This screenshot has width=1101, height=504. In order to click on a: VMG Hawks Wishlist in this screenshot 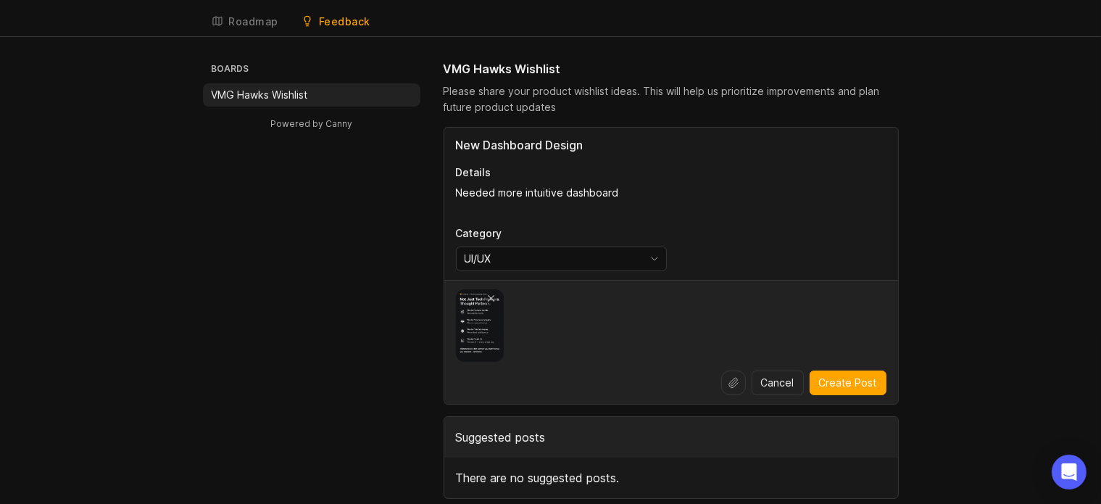, I will do `click(312, 95)`.